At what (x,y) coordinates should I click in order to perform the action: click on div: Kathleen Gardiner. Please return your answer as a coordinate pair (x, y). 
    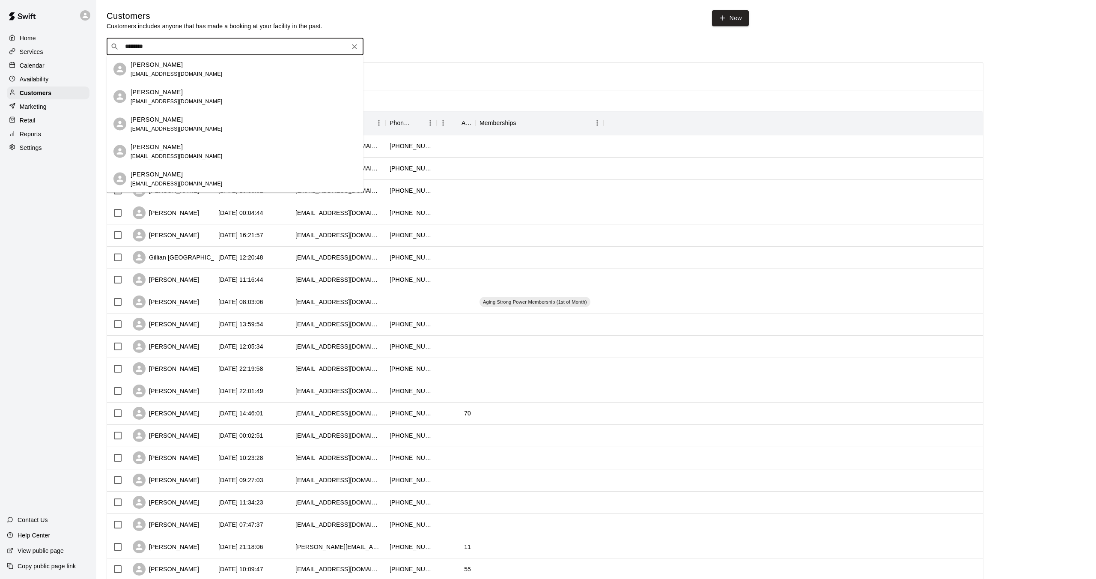
    Looking at the image, I should click on (120, 97).